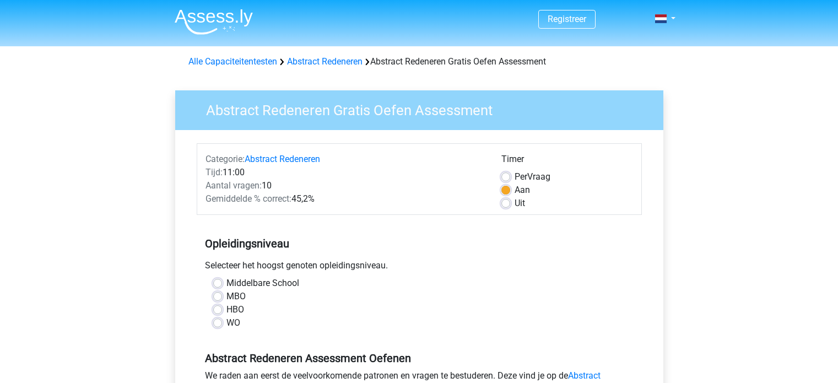 The height and width of the screenshot is (383, 838). I want to click on div: Timer, so click(567, 162).